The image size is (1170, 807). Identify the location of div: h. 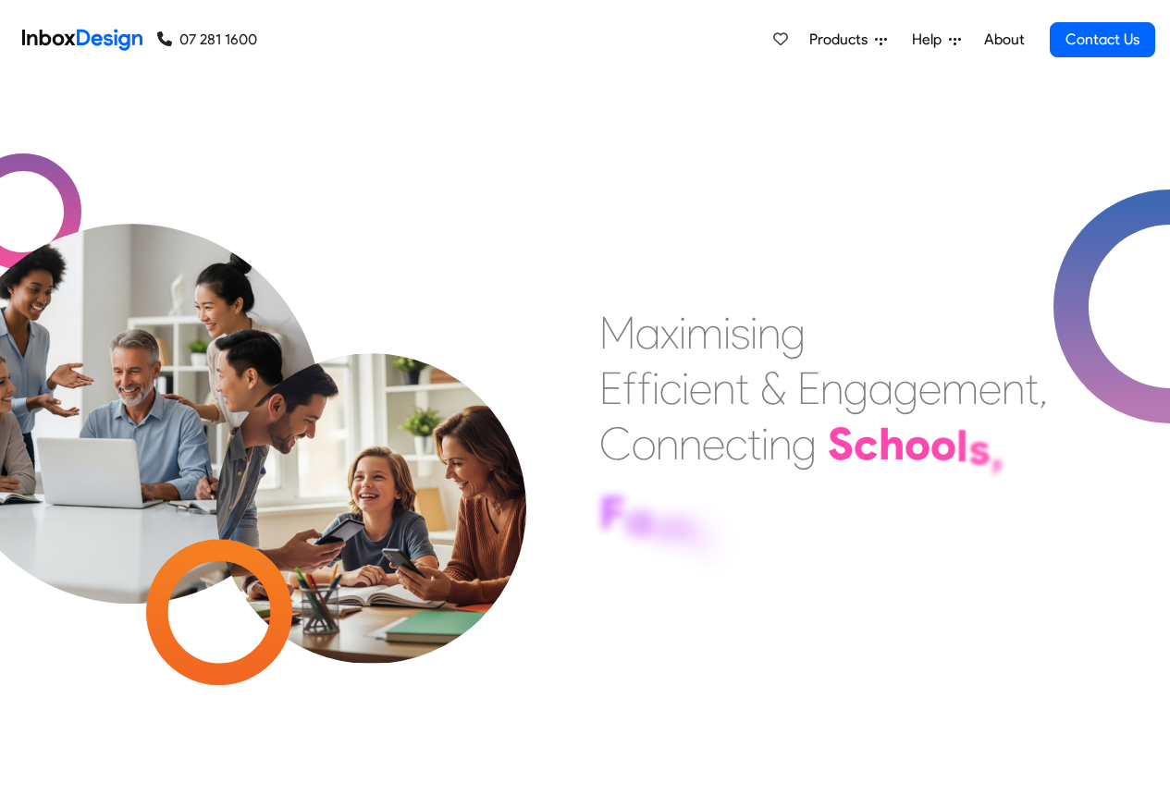
(892, 444).